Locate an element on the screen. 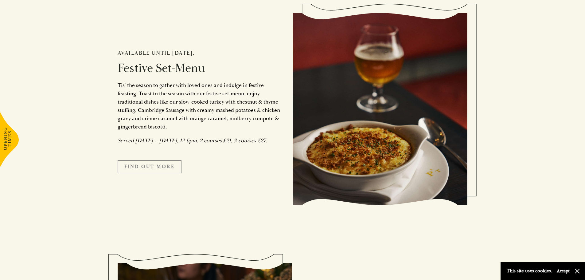 This screenshot has width=585, height=280. button: Close and accept is located at coordinates (577, 271).